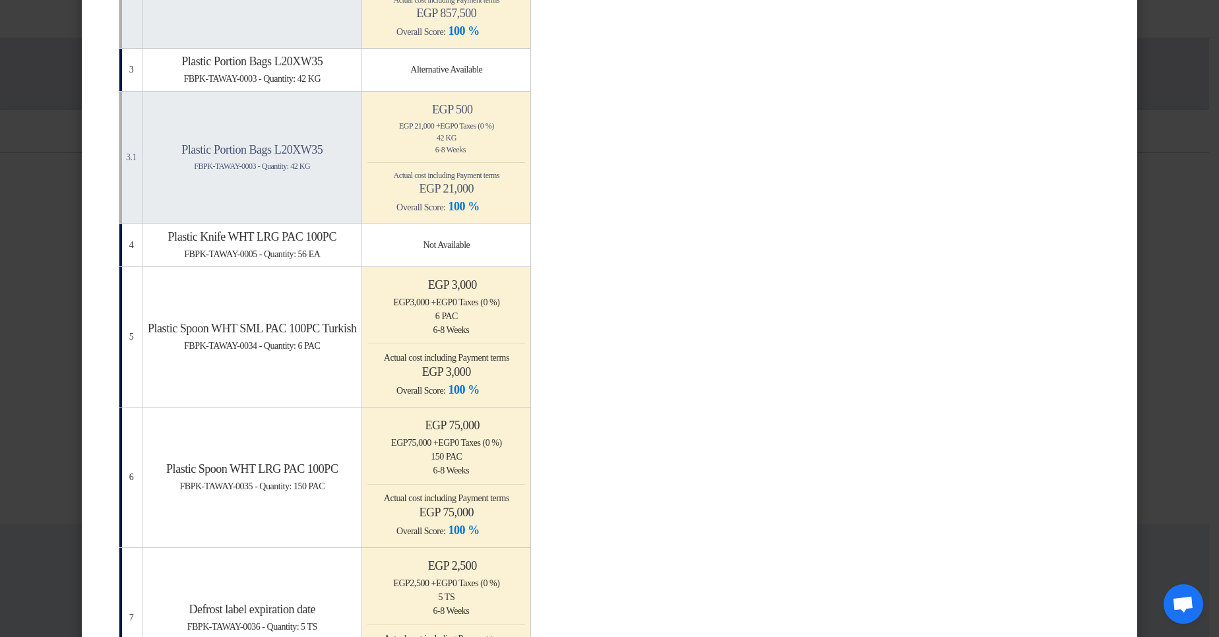 The width and height of the screenshot is (1219, 637). I want to click on h4: egp 857,500, so click(446, 13).